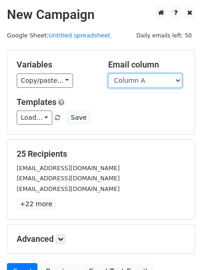 The width and height of the screenshot is (202, 270). I want to click on h2: New Campaign, so click(101, 15).